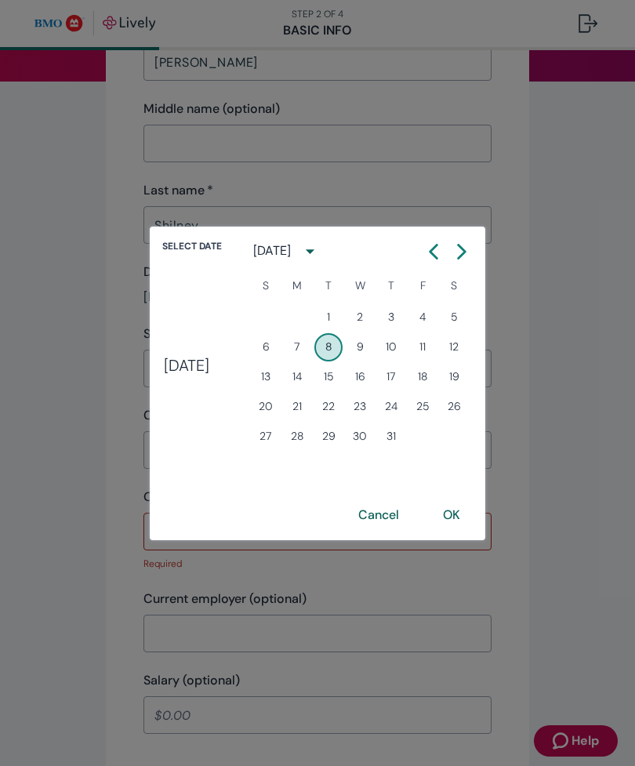  I want to click on button: 22, so click(328, 407).